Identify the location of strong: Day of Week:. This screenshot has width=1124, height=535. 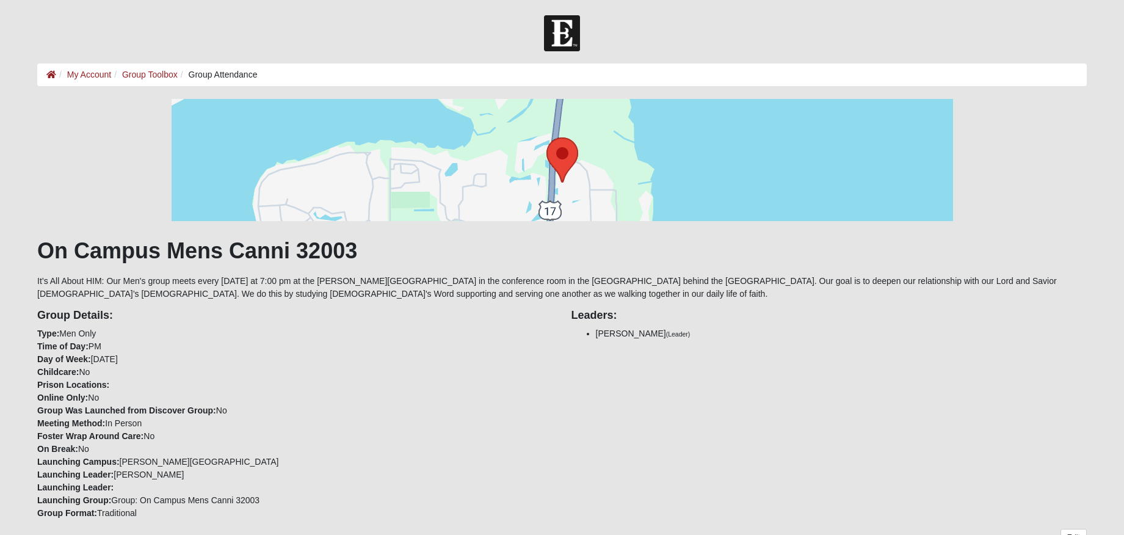
(64, 359).